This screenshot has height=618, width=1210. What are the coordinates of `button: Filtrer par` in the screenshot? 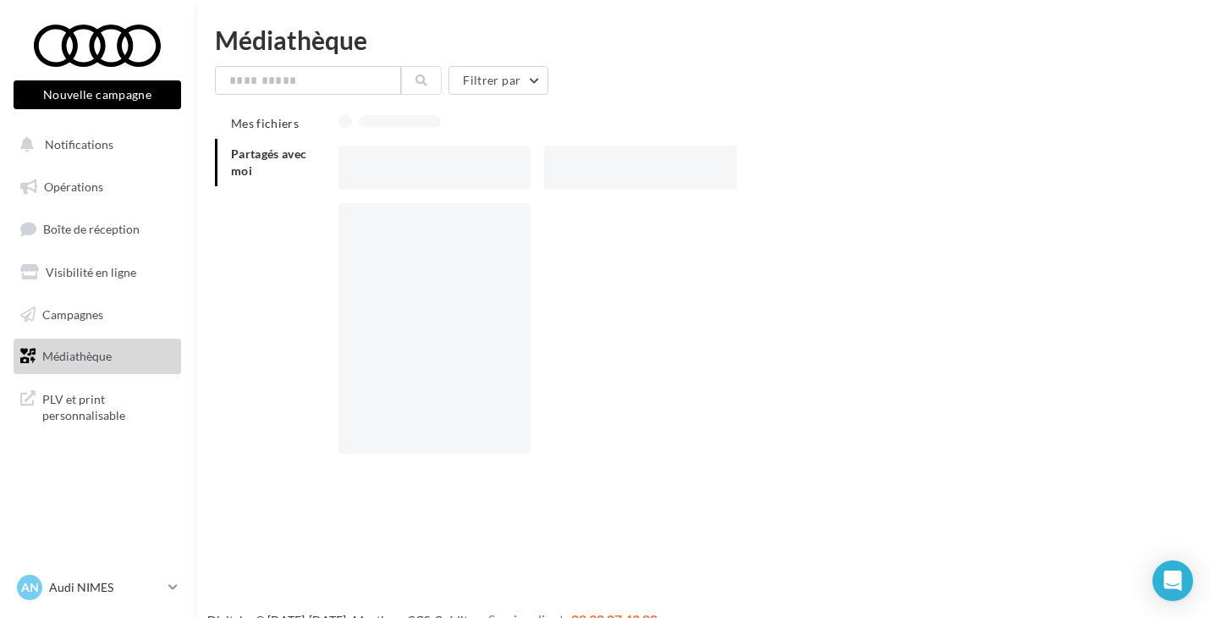 It's located at (498, 80).